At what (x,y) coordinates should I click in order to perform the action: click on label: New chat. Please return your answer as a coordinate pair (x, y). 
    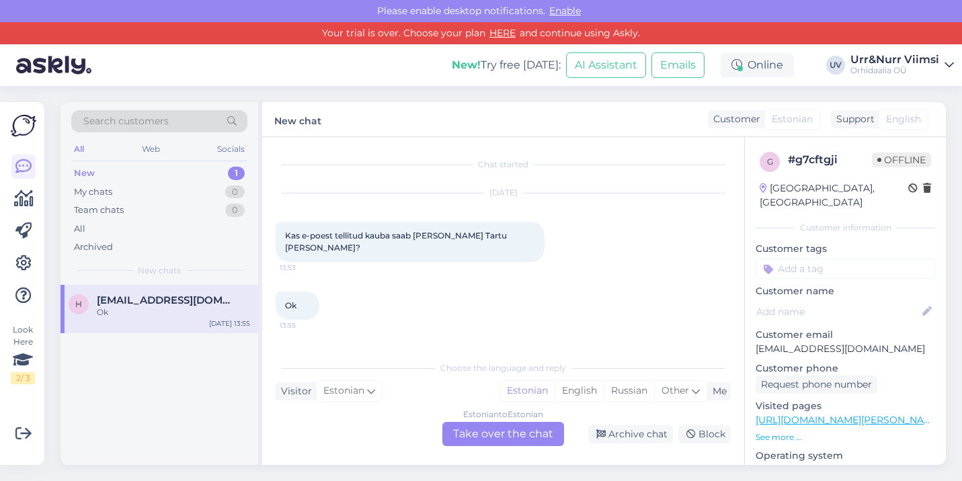
    Looking at the image, I should click on (298, 119).